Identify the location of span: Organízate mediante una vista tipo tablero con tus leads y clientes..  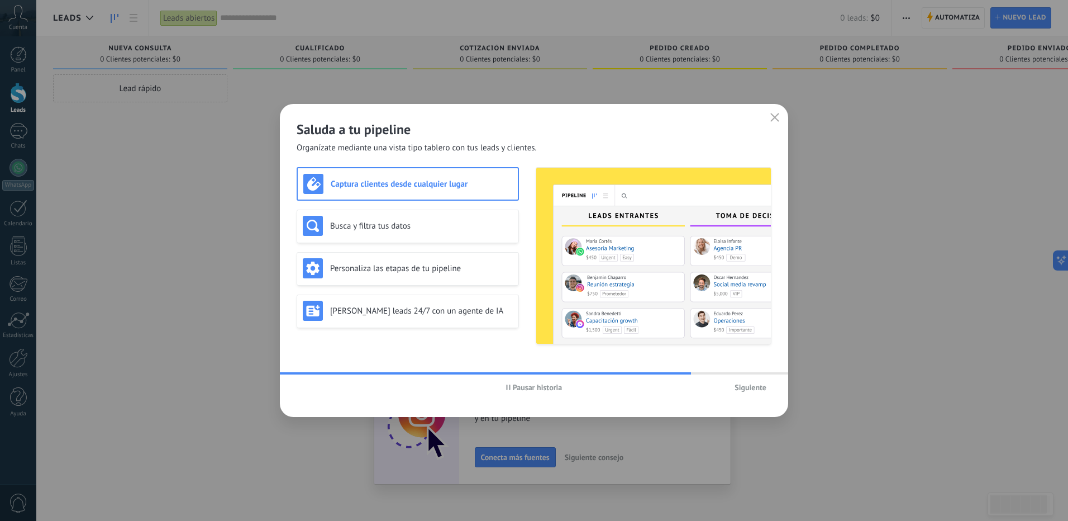
(417, 148).